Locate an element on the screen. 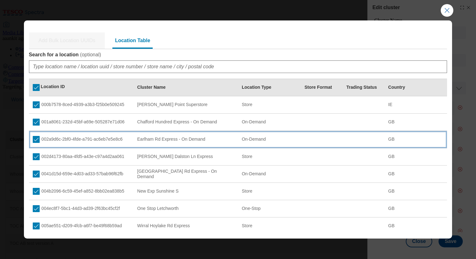 Image resolution: width=476 pixels, height=259 pixels. div: Trading Status is located at coordinates (361, 88).